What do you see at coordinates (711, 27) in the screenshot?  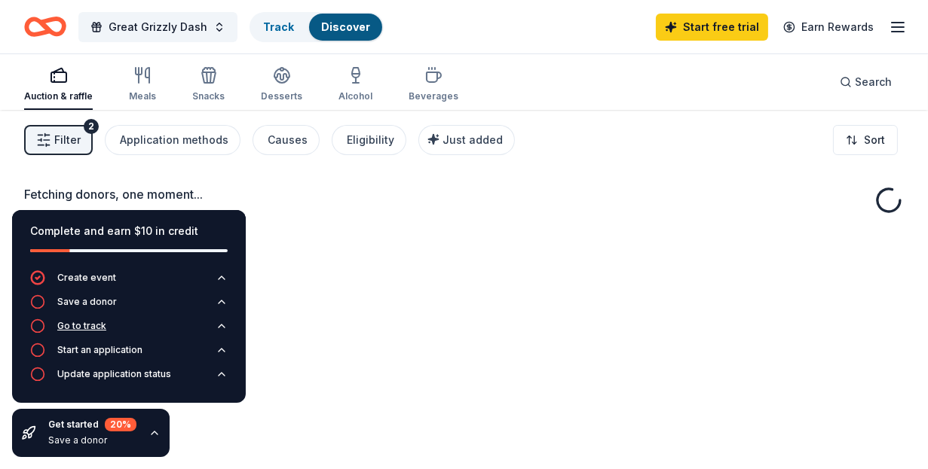 I see `a: Start free trial` at bounding box center [711, 27].